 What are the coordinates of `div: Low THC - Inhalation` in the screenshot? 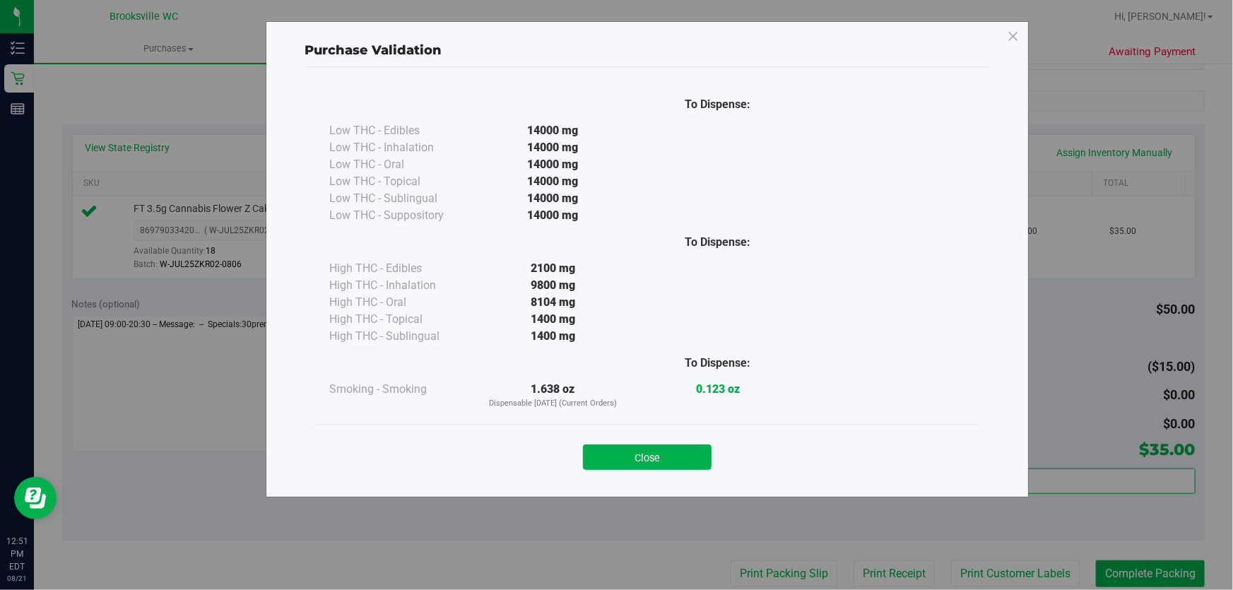 It's located at (400, 148).